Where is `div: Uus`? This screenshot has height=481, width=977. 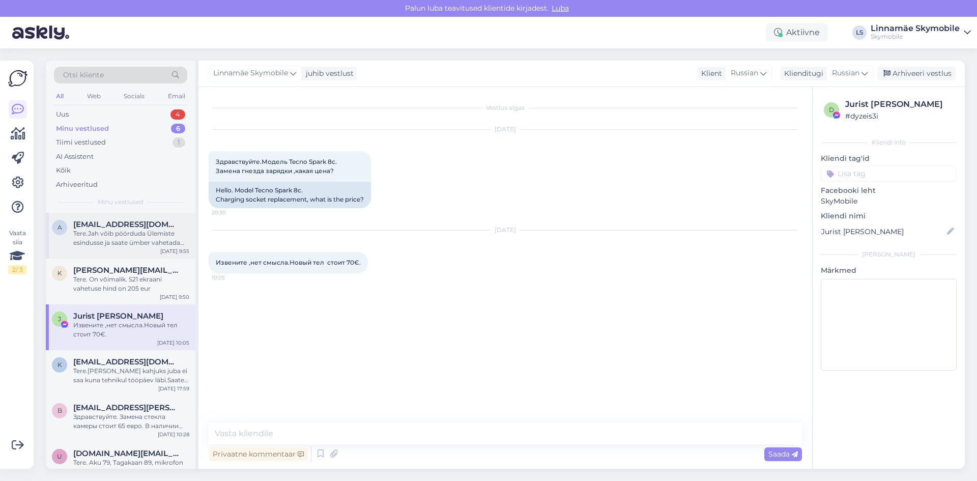
div: Uus is located at coordinates (62, 115).